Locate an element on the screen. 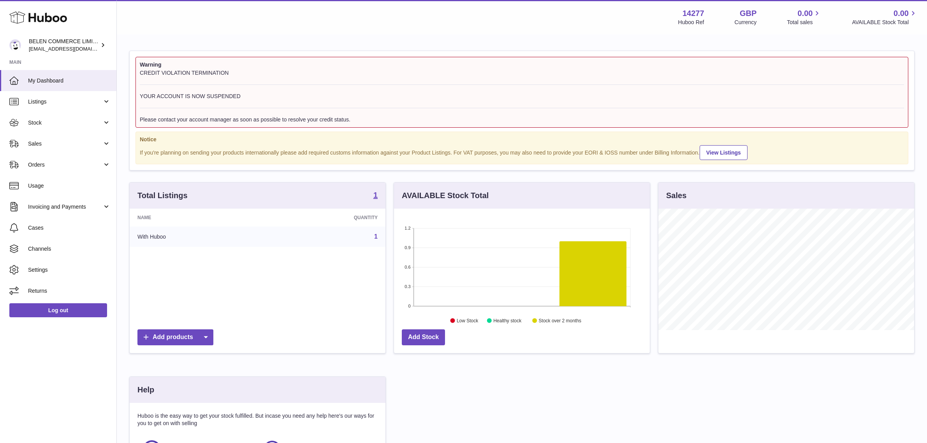 This screenshot has width=927, height=443. text: 1.2 is located at coordinates (407, 228).